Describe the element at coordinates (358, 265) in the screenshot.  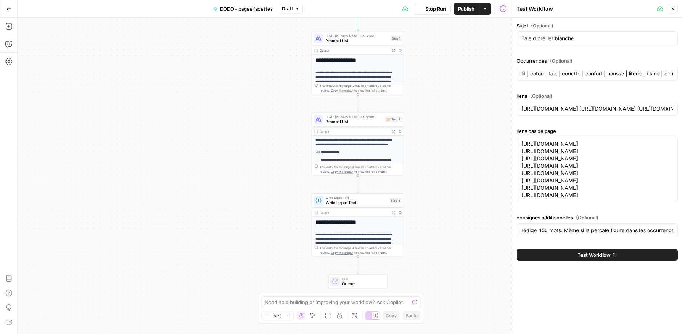
I see `g: Edge from step_4 to end` at that location.